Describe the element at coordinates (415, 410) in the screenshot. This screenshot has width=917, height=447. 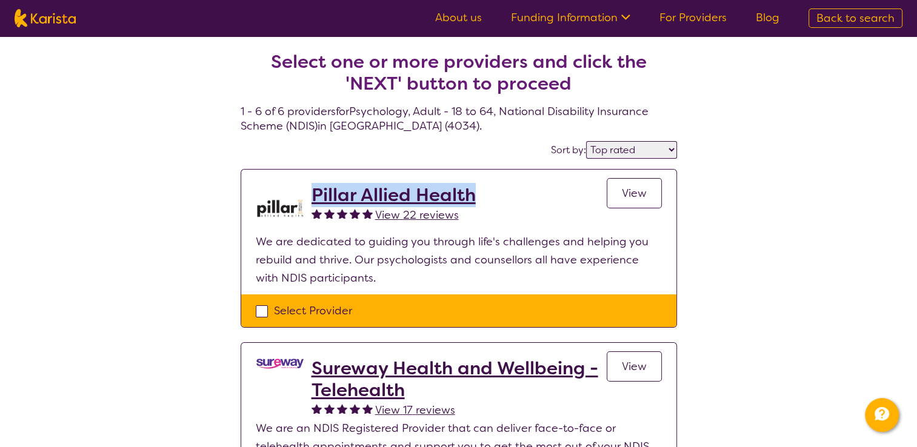
I see `a: View 17 reviews` at that location.